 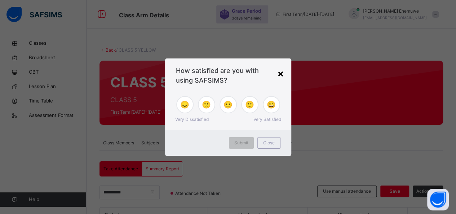 What do you see at coordinates (267, 119) in the screenshot?
I see `span: Very Satisfied` at bounding box center [267, 119].